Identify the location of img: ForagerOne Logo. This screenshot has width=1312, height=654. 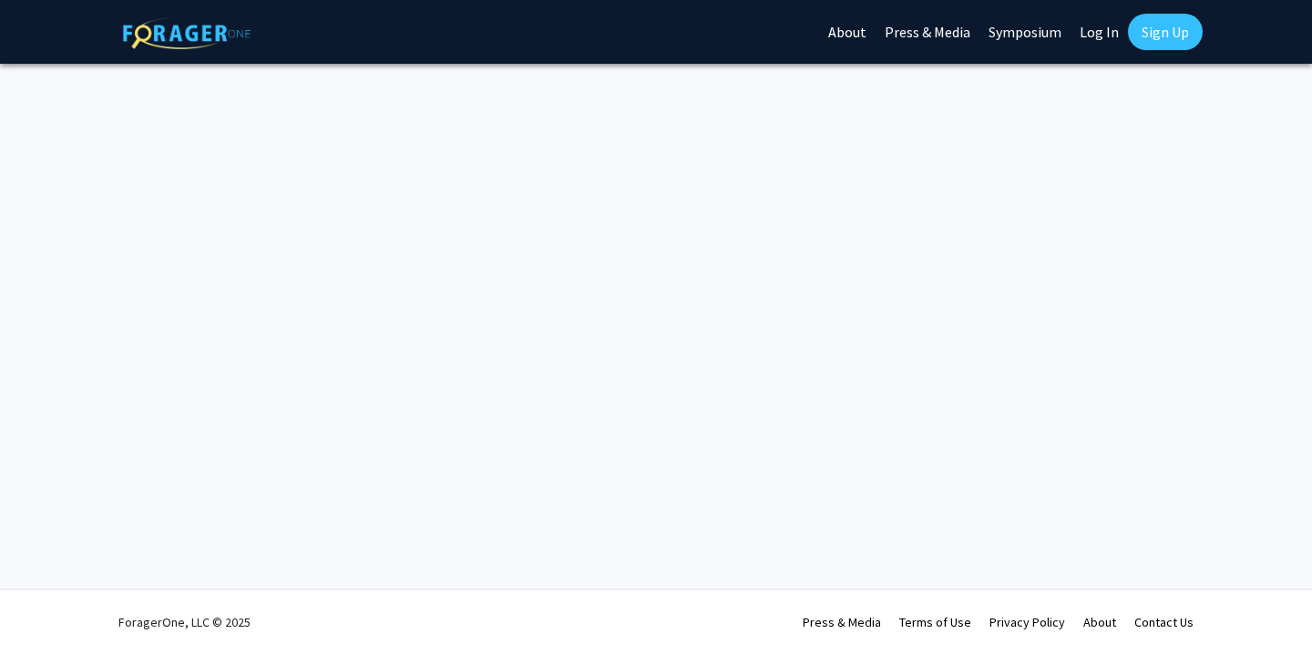
(187, 33).